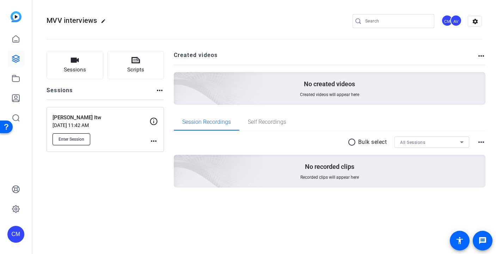 Image resolution: width=496 pixels, height=254 pixels. What do you see at coordinates (459, 241) in the screenshot?
I see `mat-icon: accessibility` at bounding box center [459, 241].